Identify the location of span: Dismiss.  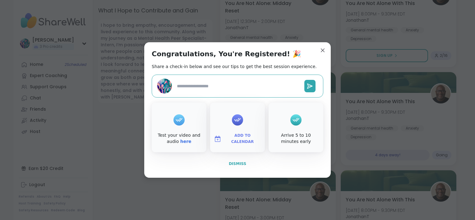
(238, 164).